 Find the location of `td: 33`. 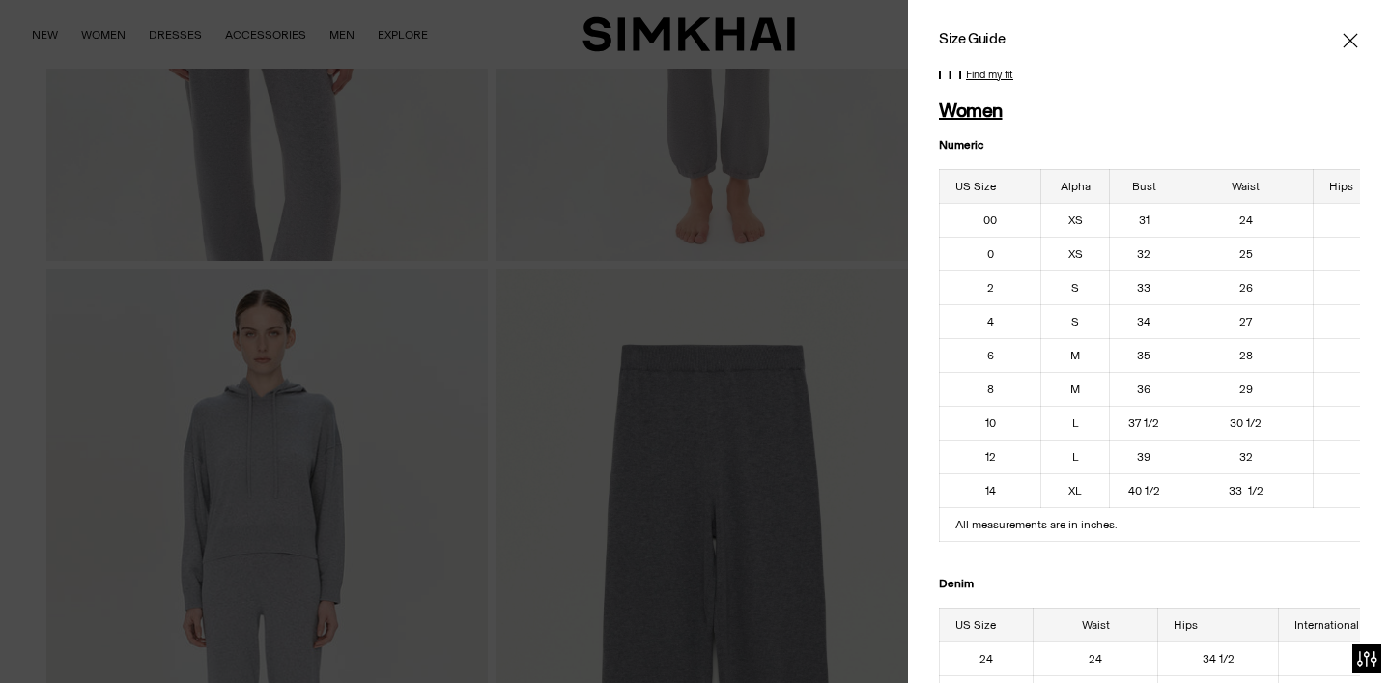

td: 33 is located at coordinates (1144, 287).